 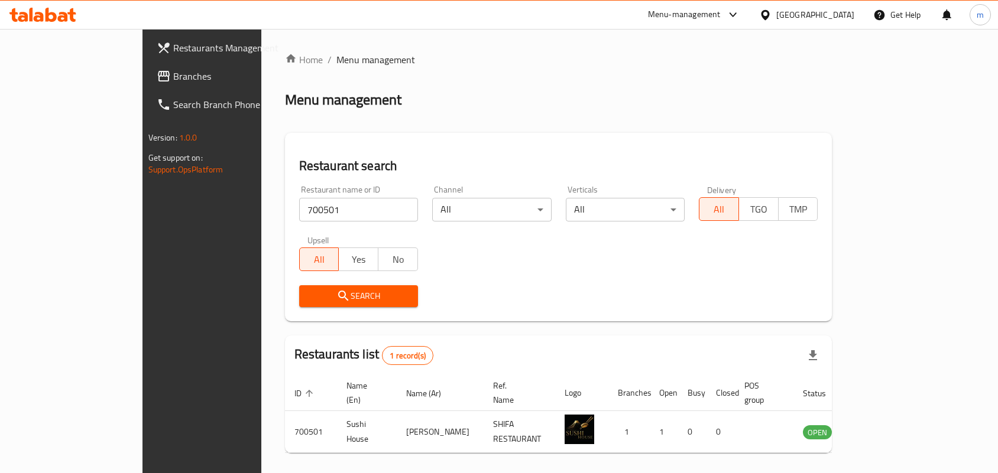 What do you see at coordinates (516, 393) in the screenshot?
I see `span: Ref. Name` at bounding box center [516, 393].